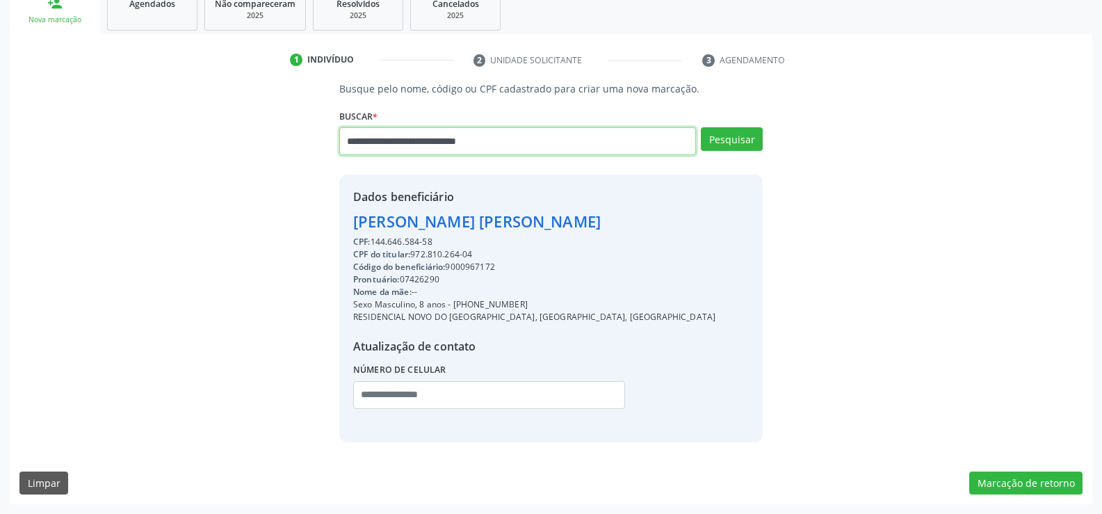  I want to click on div: 1, so click(296, 60).